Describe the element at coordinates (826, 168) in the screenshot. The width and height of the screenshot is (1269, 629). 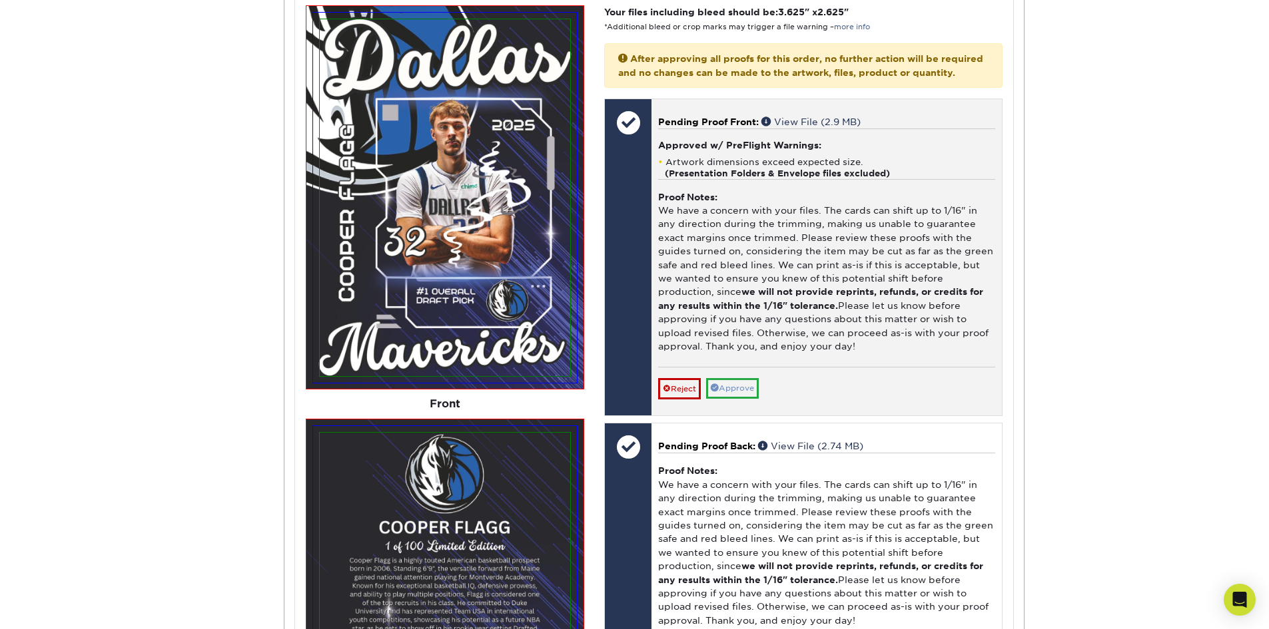
I see `li: Artwork dimensions exceed expected size.` at that location.